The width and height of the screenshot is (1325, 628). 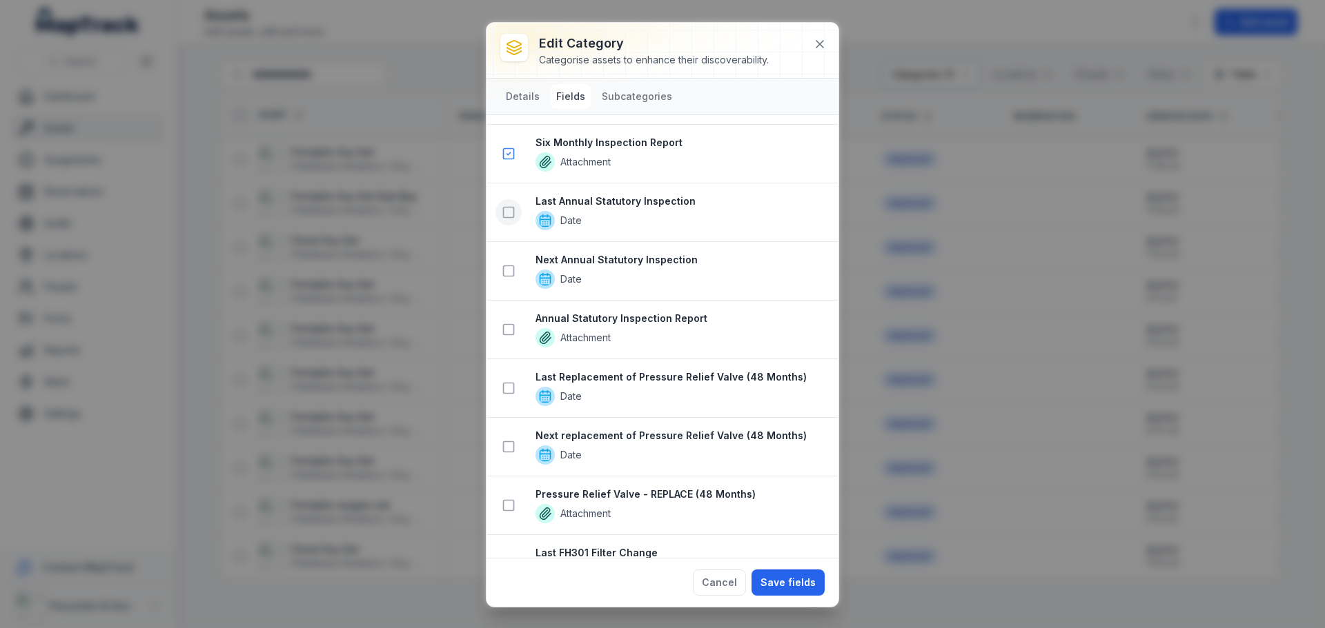 I want to click on strong: Six Monthly Inspection Report, so click(x=681, y=143).